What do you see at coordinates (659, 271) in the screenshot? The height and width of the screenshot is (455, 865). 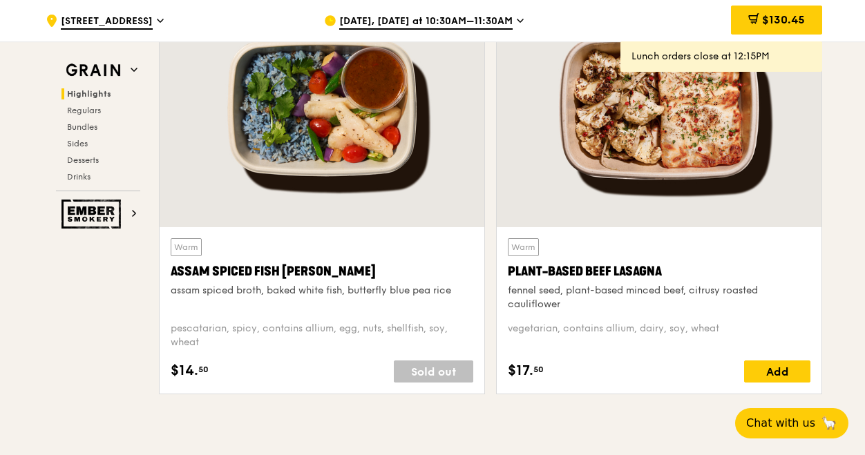 I see `div: Plant-Based Beef Lasagna` at bounding box center [659, 271].